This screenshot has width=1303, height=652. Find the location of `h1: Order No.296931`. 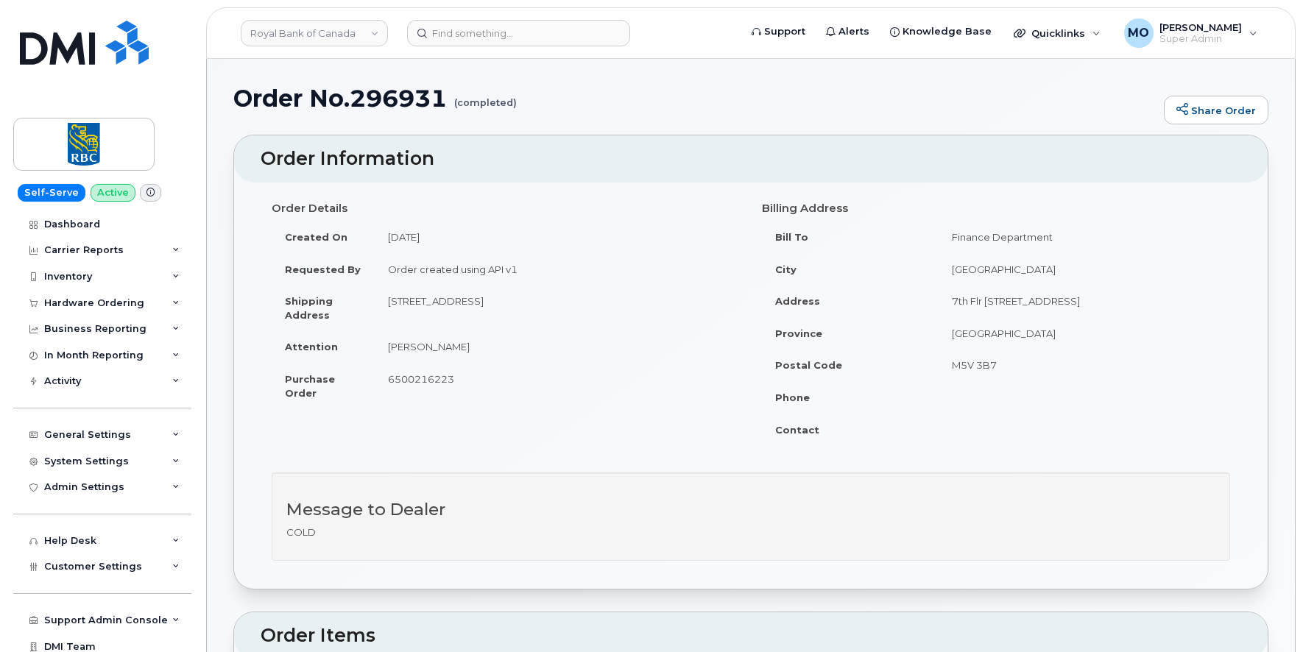

h1: Order No.296931 is located at coordinates (695, 98).